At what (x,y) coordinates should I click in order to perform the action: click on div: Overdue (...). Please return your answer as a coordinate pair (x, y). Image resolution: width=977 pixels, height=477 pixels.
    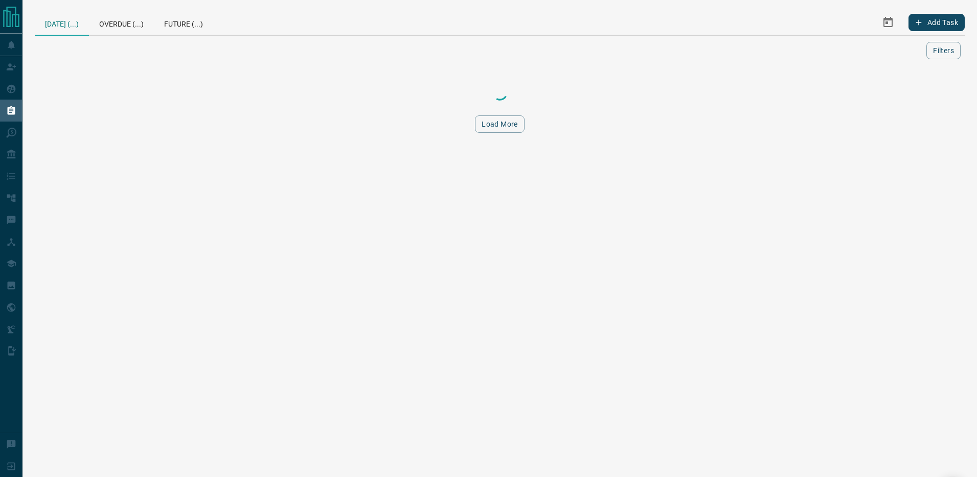
    Looking at the image, I should click on (121, 22).